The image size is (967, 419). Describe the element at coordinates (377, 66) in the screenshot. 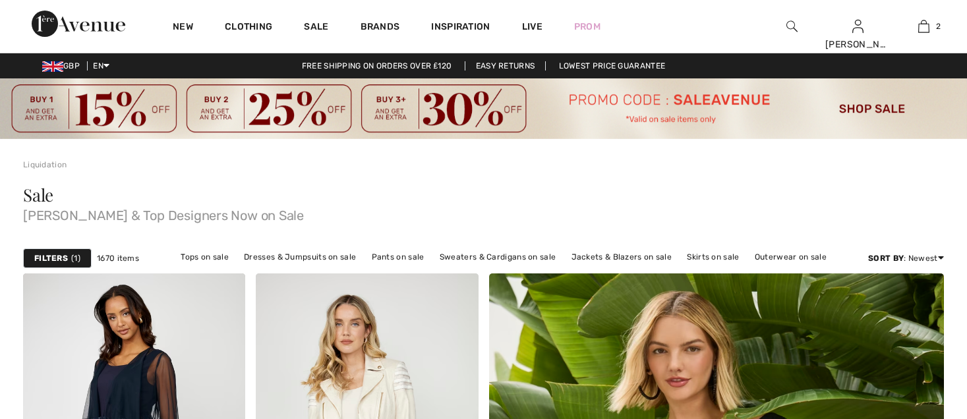

I see `a: Free shipping on orders over ₤120` at that location.